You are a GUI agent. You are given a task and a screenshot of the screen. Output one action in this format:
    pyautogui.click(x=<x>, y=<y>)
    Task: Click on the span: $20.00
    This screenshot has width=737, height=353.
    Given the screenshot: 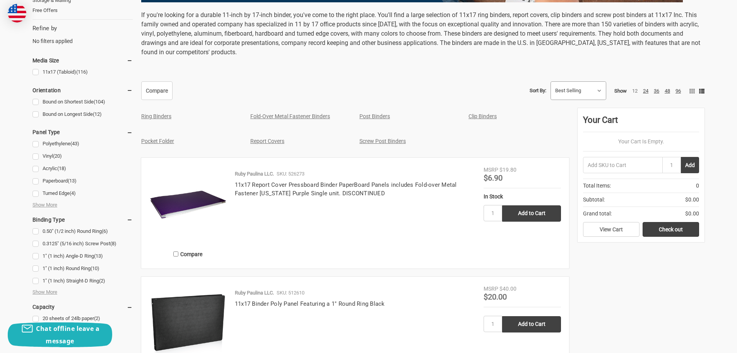 What is the action you would take?
    pyautogui.click(x=495, y=296)
    